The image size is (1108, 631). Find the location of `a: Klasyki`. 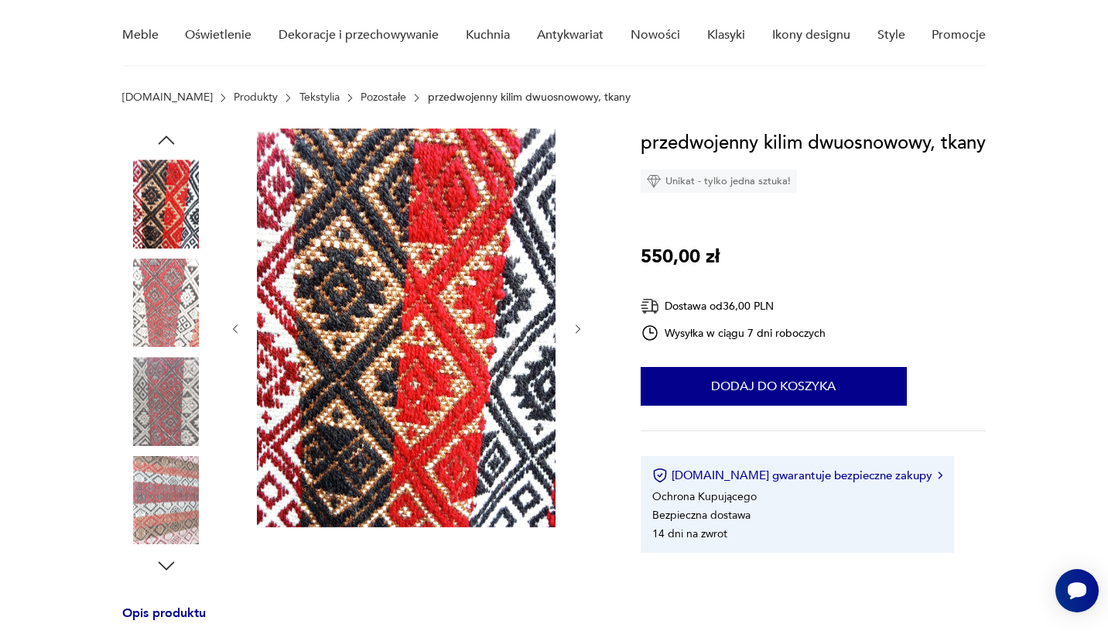

a: Klasyki is located at coordinates (726, 35).